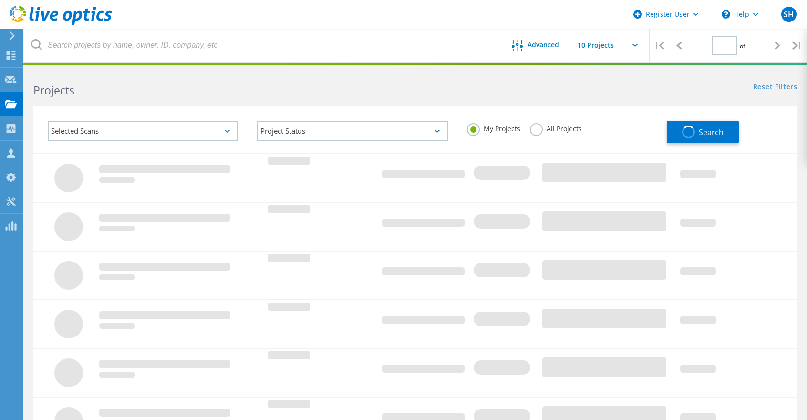 Image resolution: width=807 pixels, height=420 pixels. I want to click on svg: \n, so click(726, 14).